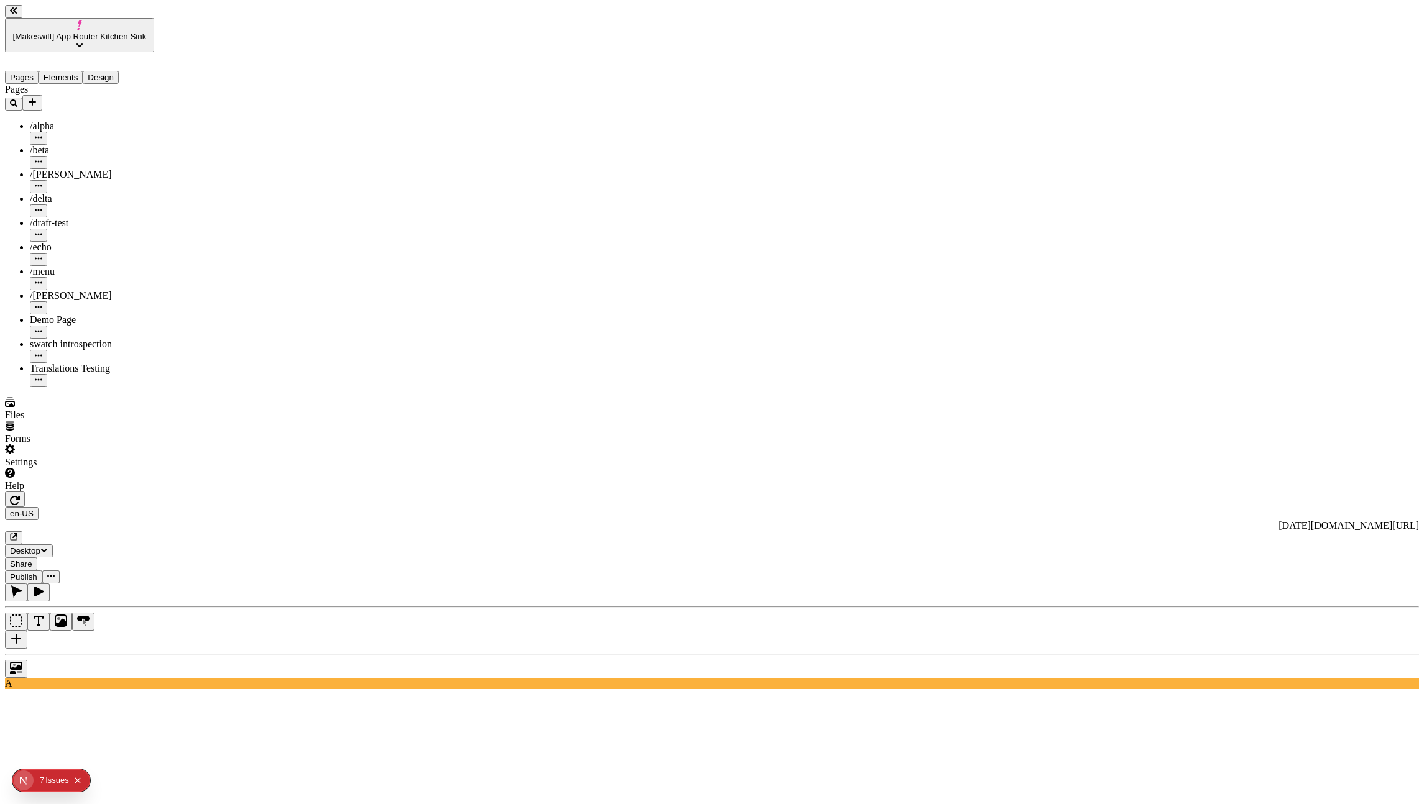 Image resolution: width=1424 pixels, height=804 pixels. I want to click on div: Files, so click(80, 415).